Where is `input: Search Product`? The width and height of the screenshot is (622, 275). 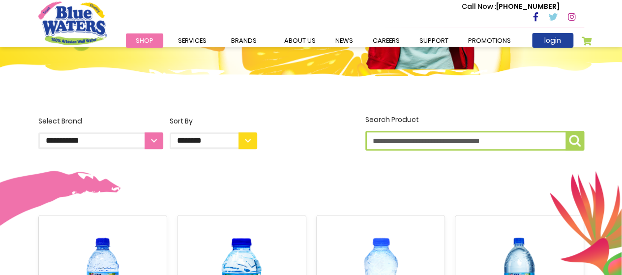
input: Search Product is located at coordinates (474, 141).